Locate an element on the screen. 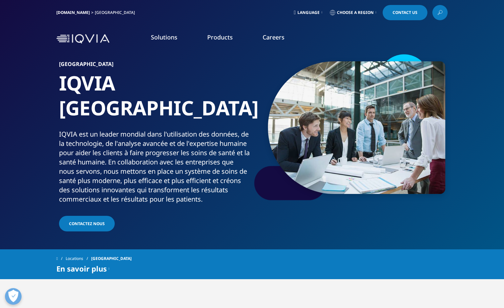 Image resolution: width=504 pixels, height=308 pixels. div: IQVIA est un leader mondial dans l'utilisation des données, de la technologie, de l'analyse avanc... is located at coordinates (154, 167).